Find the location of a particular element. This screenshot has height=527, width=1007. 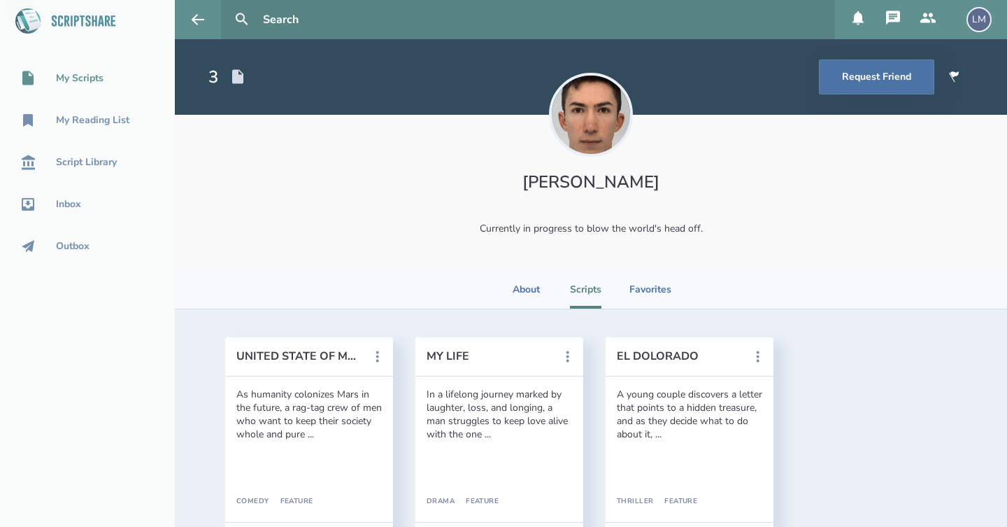

div: Drama is located at coordinates (441, 501).